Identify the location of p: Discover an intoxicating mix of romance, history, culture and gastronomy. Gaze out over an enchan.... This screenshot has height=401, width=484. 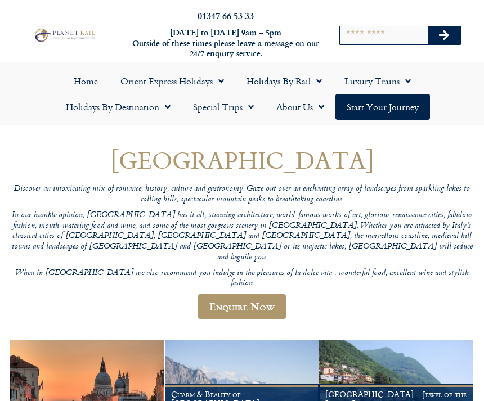
(242, 194).